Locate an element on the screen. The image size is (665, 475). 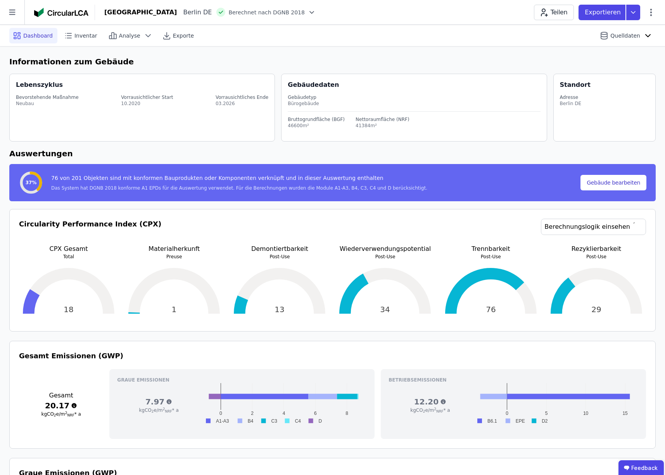
h3: Betriebsemissionen is located at coordinates (514, 380).